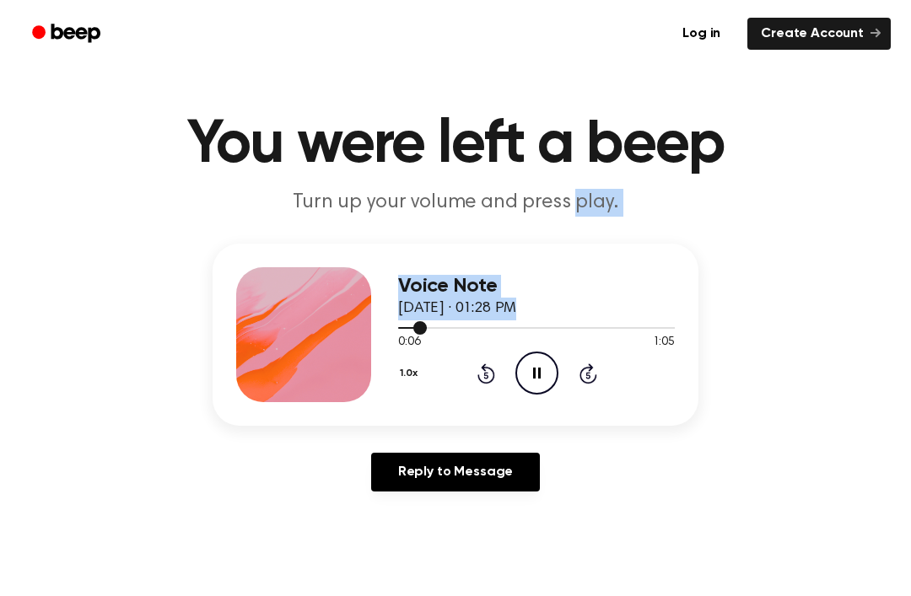  I want to click on a: Create Account, so click(819, 34).